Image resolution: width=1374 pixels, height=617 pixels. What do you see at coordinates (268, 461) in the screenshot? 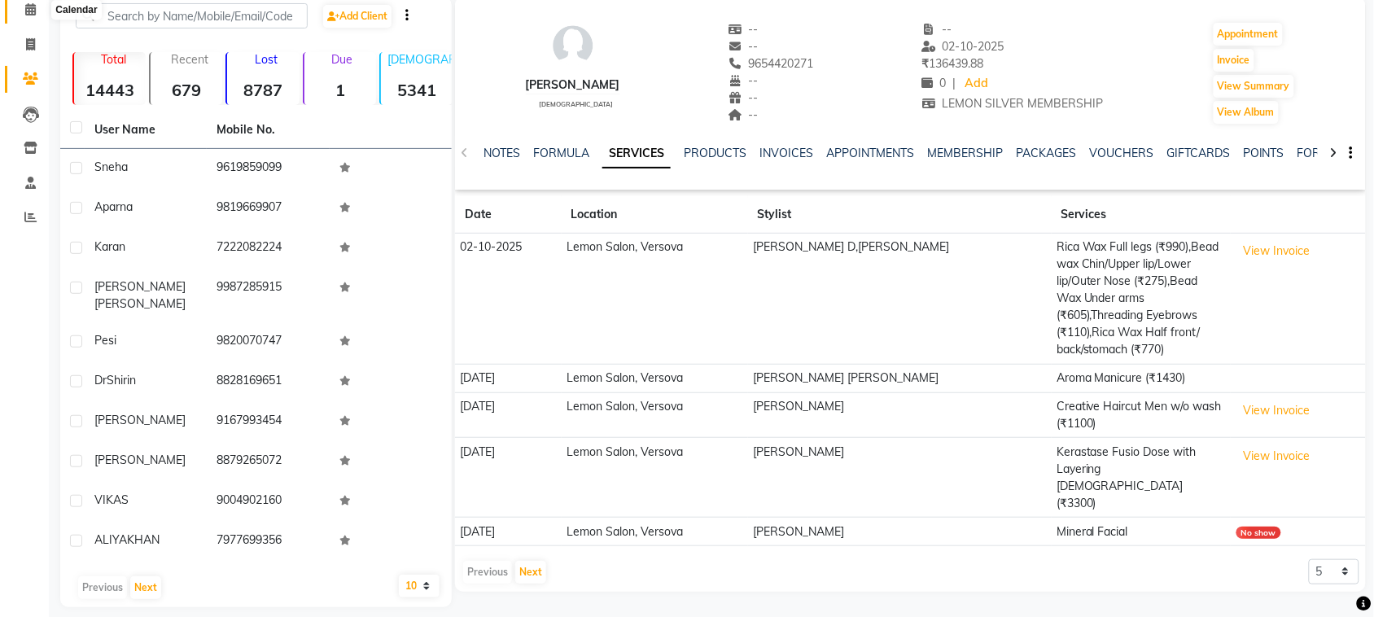
I see `td: 8879265072` at bounding box center [268, 461].